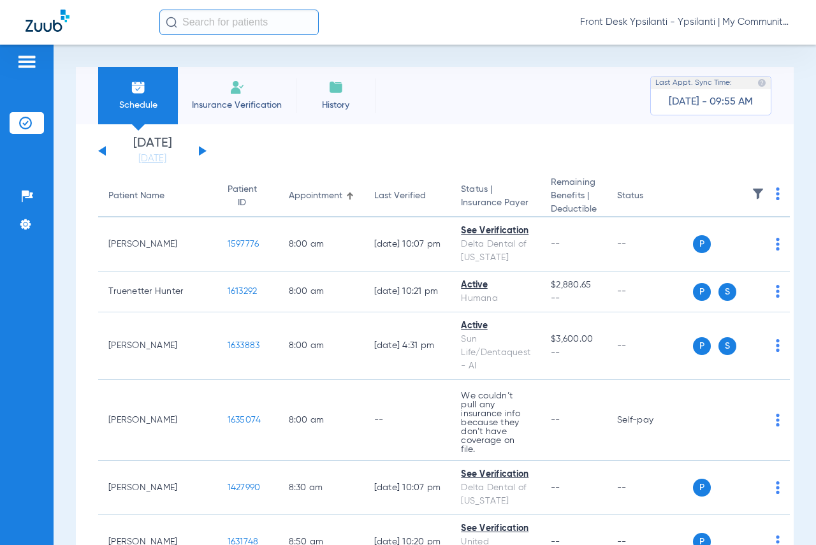 The height and width of the screenshot is (545, 816). What do you see at coordinates (495, 203) in the screenshot?
I see `span: Insurance Payer` at bounding box center [495, 203].